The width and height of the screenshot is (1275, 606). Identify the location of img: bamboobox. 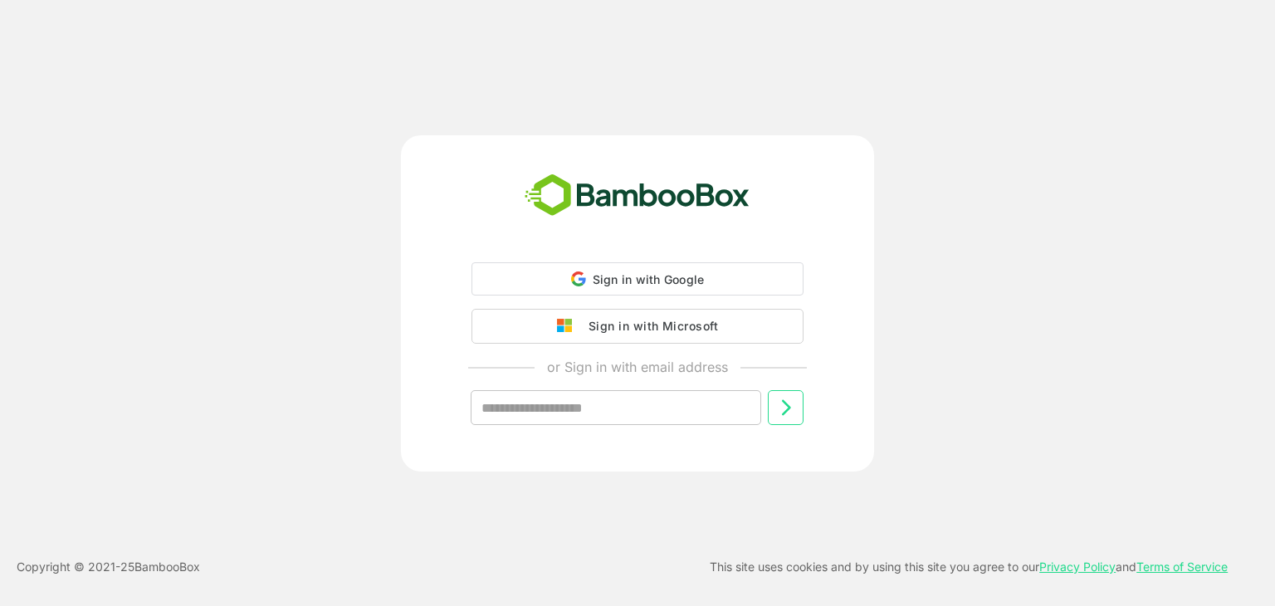
(636, 196).